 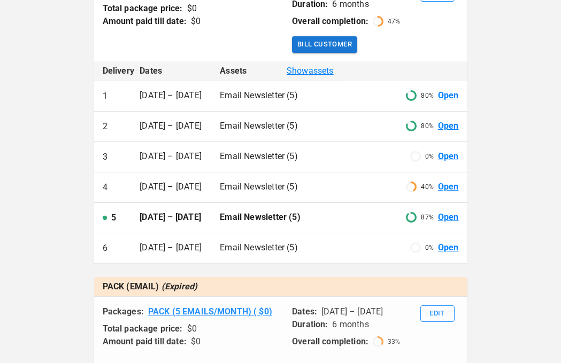 I want to click on p: 40 %, so click(x=426, y=187).